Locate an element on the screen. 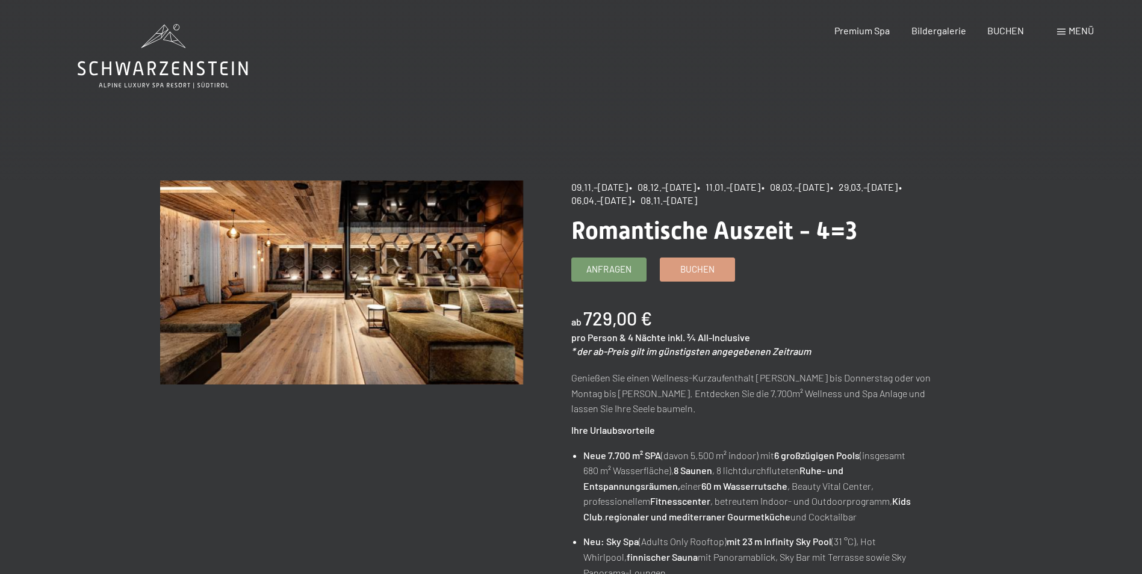  strong: Kids Club is located at coordinates (747, 509).